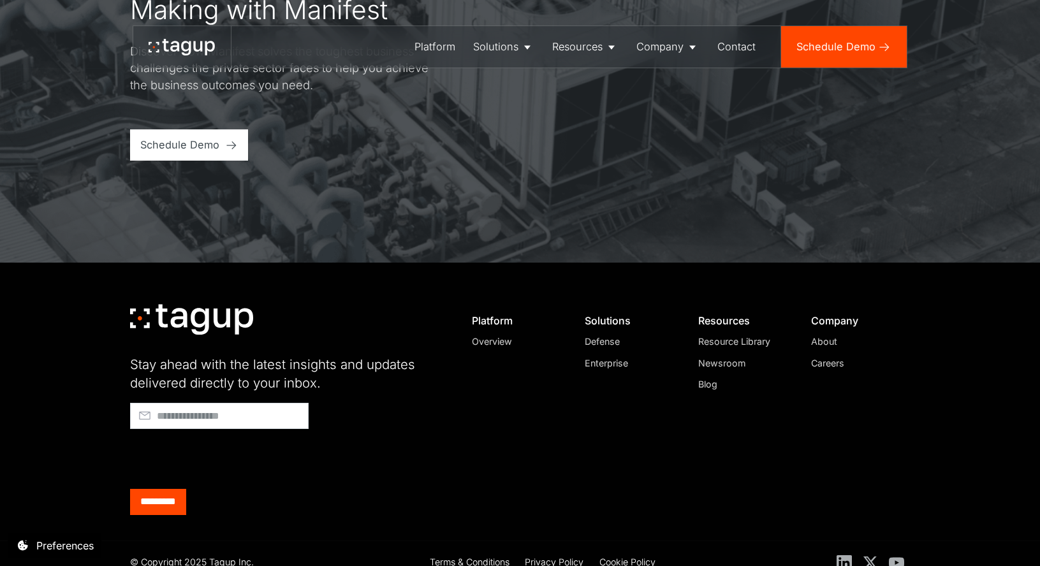  Describe the element at coordinates (742, 384) in the screenshot. I see `div: Blog` at that location.